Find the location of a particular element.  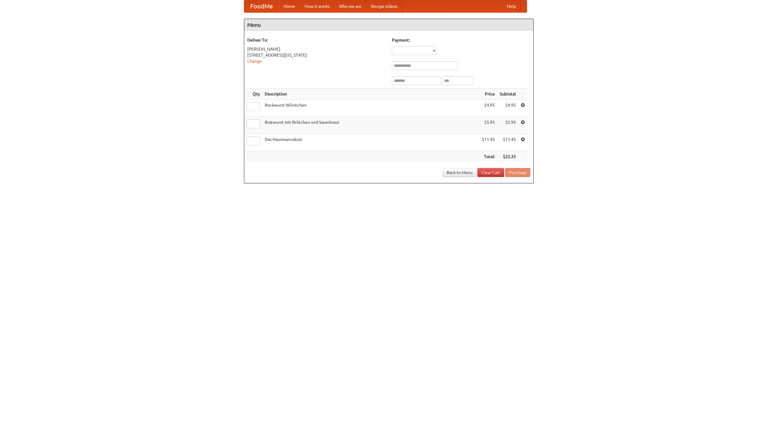

a: Recipe videos is located at coordinates (384, 6).